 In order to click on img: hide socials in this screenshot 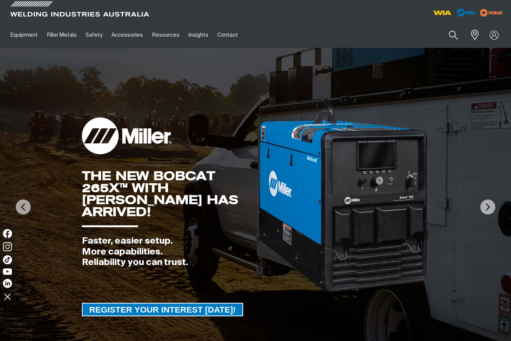, I will do `click(7, 296)`.